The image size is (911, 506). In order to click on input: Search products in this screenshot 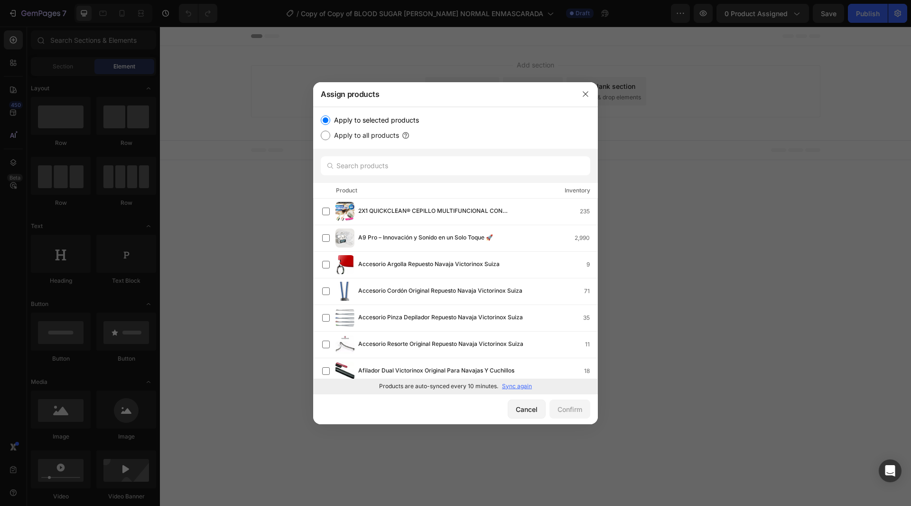, I will do `click(456, 166)`.